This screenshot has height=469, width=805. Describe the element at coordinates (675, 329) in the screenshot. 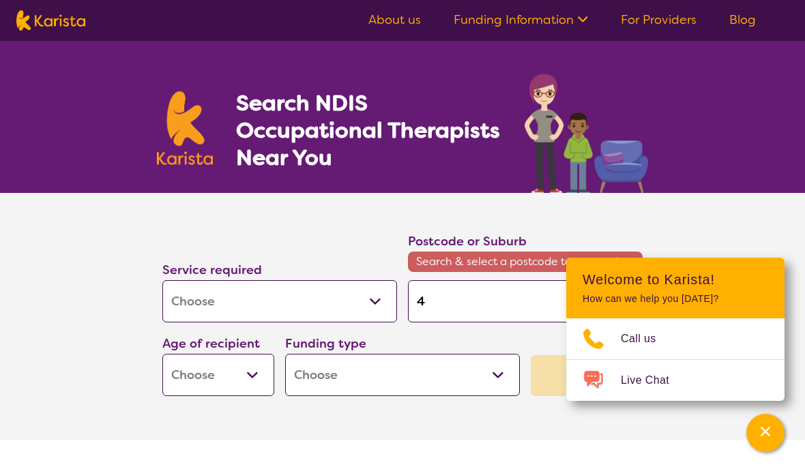

I see `div: Channel Menu` at that location.